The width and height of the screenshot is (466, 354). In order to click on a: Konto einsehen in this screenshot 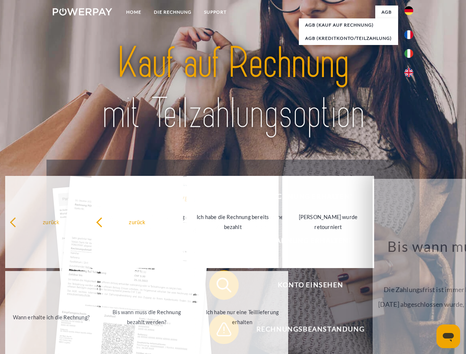, I will do `click(305, 285)`.